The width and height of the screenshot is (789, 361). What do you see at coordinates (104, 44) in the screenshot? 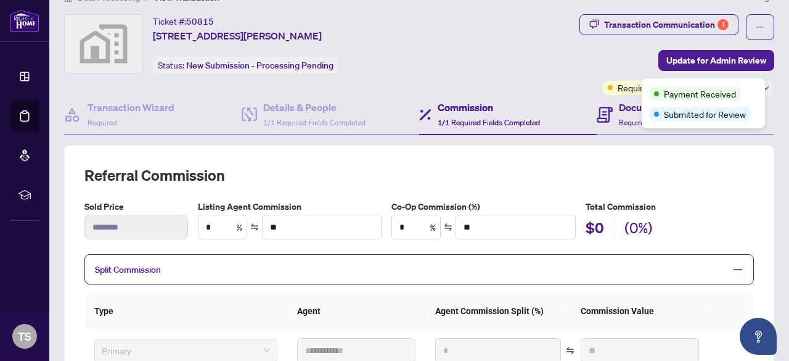
I see `img: svg%3e` at bounding box center [104, 44].